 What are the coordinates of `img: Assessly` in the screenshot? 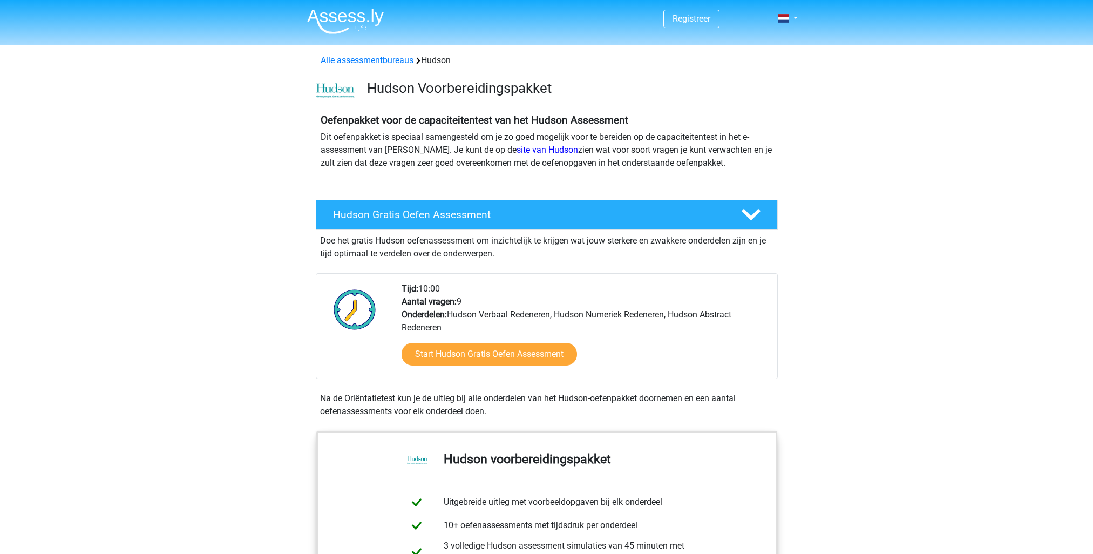 It's located at (345, 21).